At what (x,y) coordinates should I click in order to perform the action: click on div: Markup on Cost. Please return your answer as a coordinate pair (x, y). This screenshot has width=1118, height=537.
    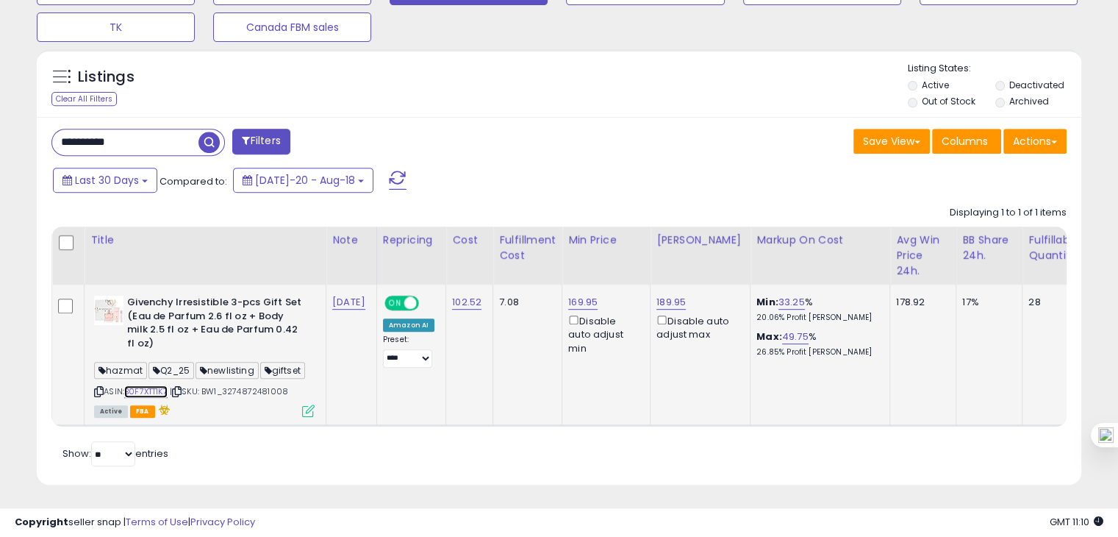
    Looking at the image, I should click on (820, 240).